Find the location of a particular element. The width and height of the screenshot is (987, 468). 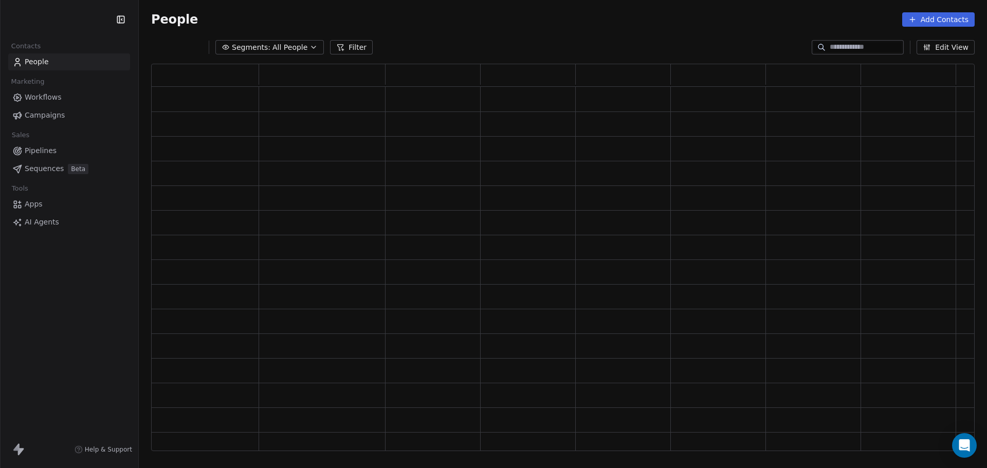

button: Add Contacts is located at coordinates (938, 20).